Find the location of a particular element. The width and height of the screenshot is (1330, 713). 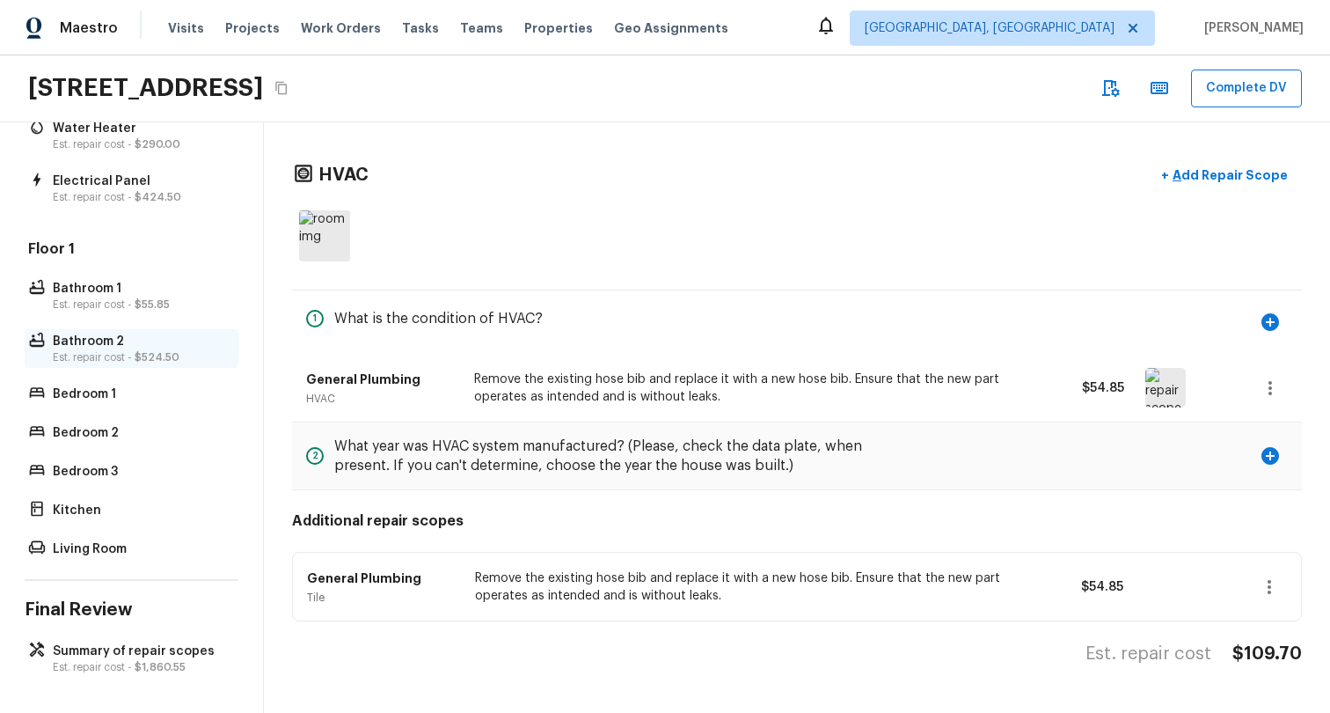

button: Complete DV is located at coordinates (1247, 88).